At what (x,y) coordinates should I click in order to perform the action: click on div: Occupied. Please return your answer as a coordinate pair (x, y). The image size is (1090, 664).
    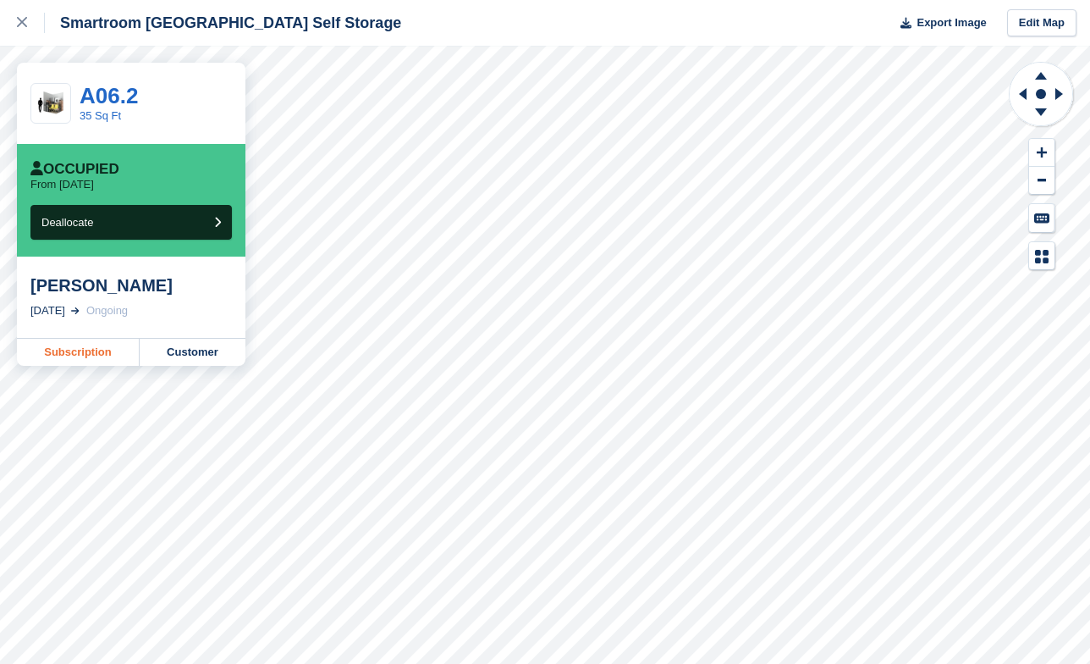
    Looking at the image, I should click on (74, 169).